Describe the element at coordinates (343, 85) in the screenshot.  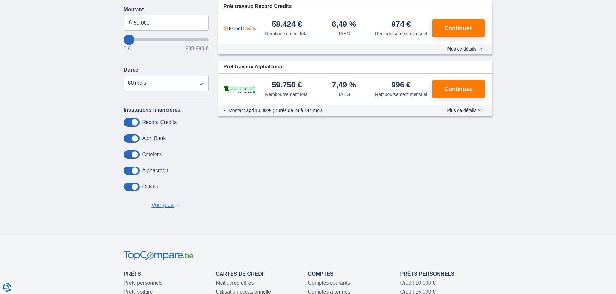
I see `div: 7,49 %` at that location.